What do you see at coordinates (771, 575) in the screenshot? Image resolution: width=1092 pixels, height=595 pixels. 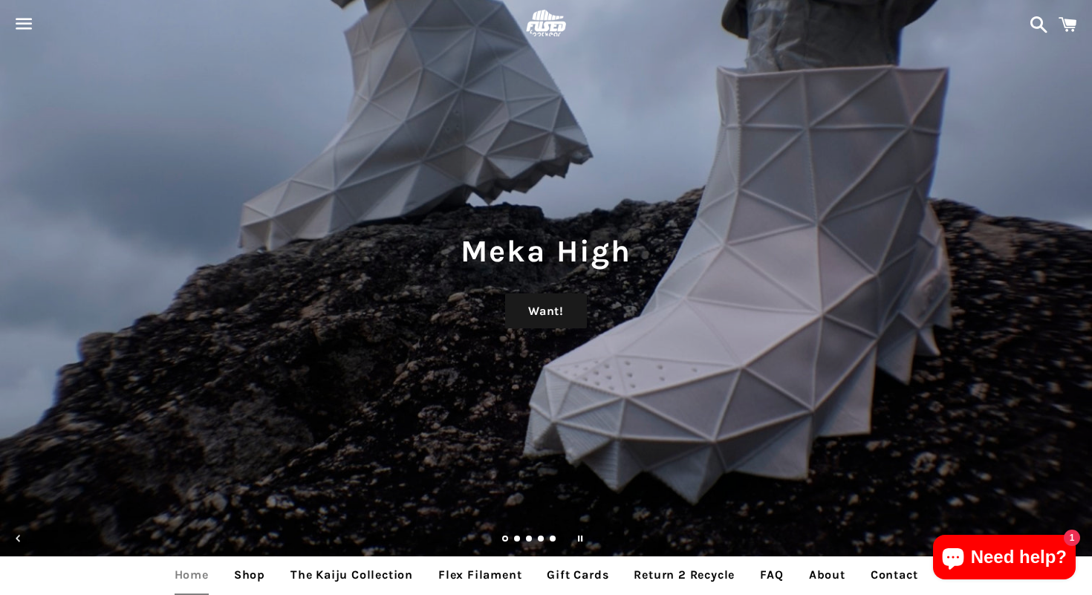 I see `a: FAQ` at bounding box center [771, 575].